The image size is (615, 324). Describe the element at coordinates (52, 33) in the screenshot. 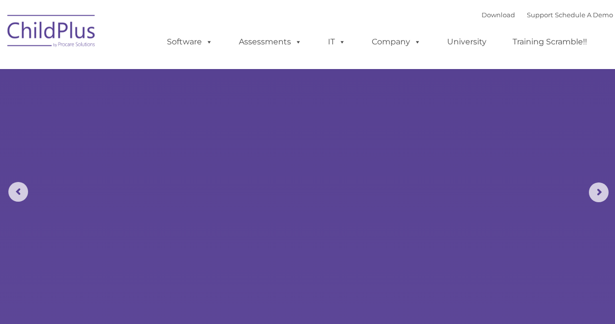

I see `img: ChildPlus by Procare Solutions` at that location.